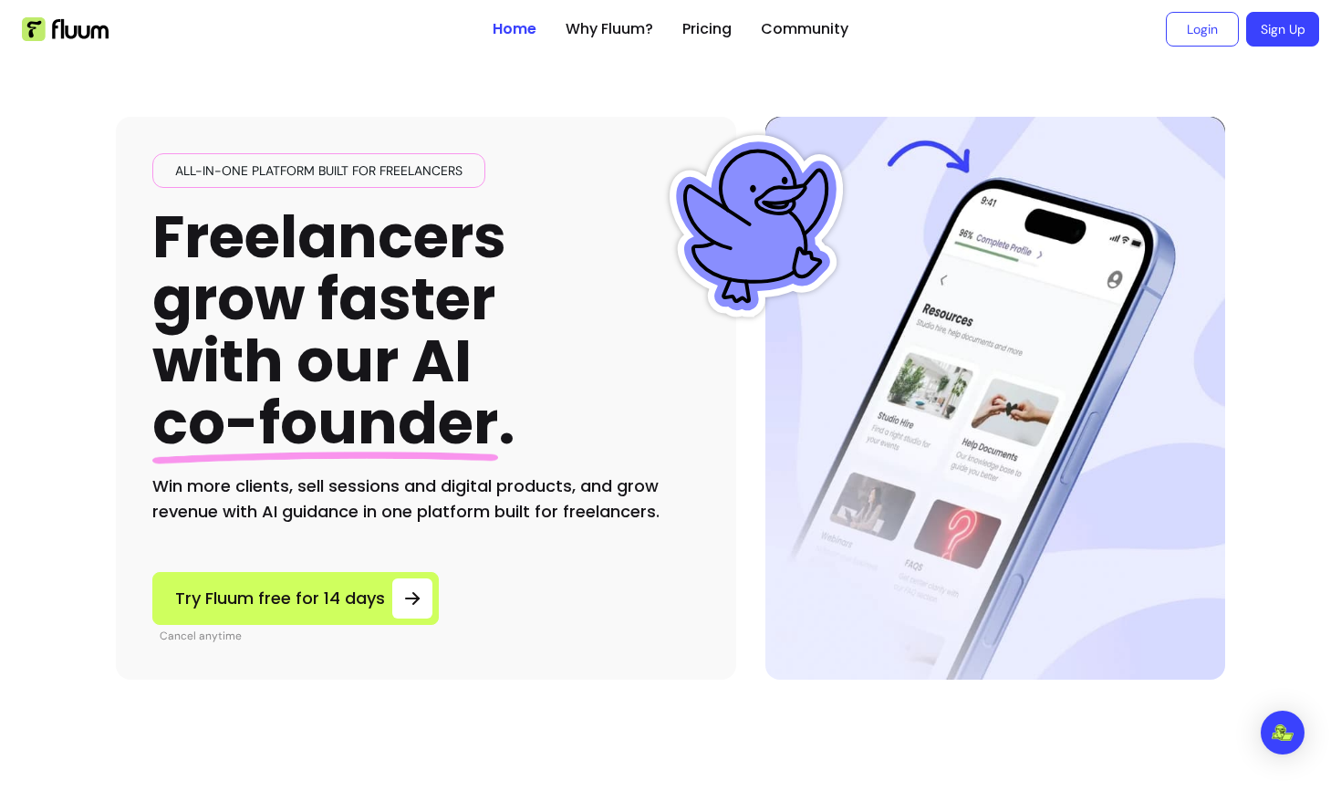 The height and width of the screenshot is (791, 1341). Describe the element at coordinates (609, 29) in the screenshot. I see `a: Why Fluum?` at that location.